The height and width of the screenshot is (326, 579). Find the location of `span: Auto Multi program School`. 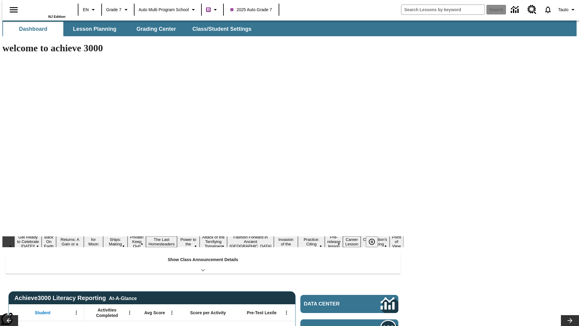

span: Auto Multi program School is located at coordinates (164, 10).